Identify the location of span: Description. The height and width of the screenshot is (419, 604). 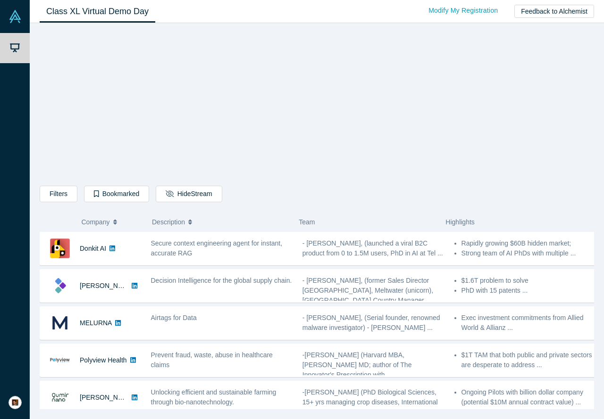
(168, 222).